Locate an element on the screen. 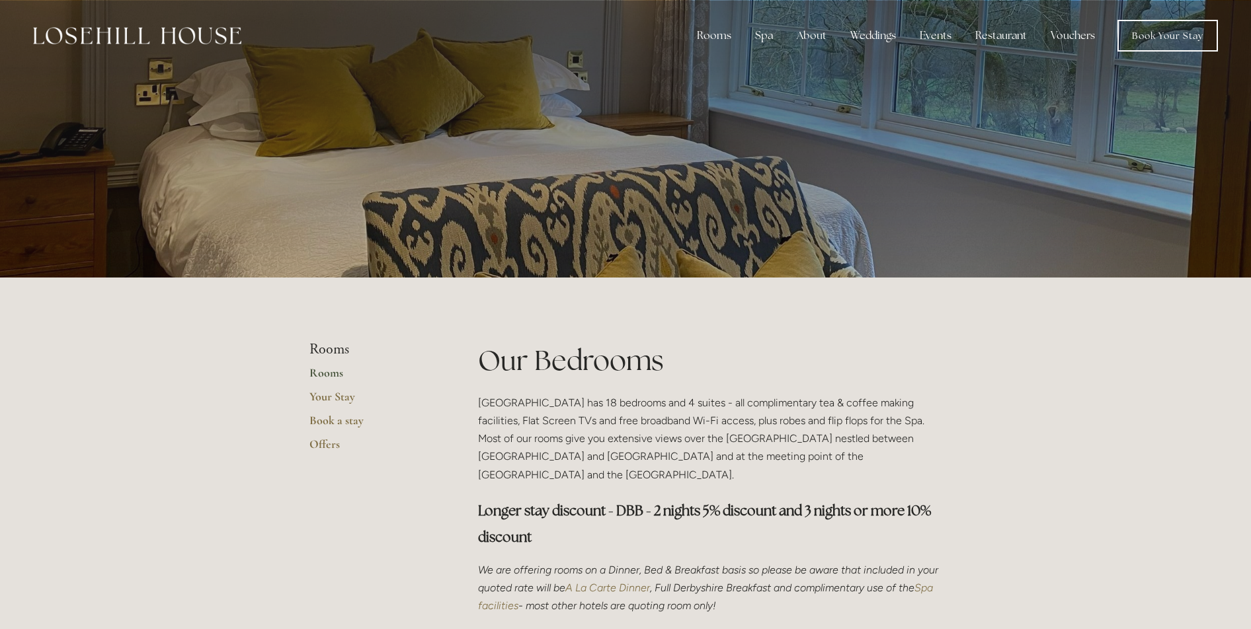 The height and width of the screenshot is (629, 1251). a: Your Stay is located at coordinates (372, 401).